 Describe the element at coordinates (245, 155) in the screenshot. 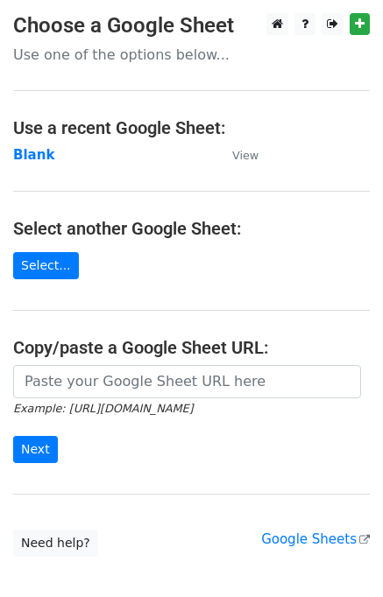

I see `small: View` at that location.